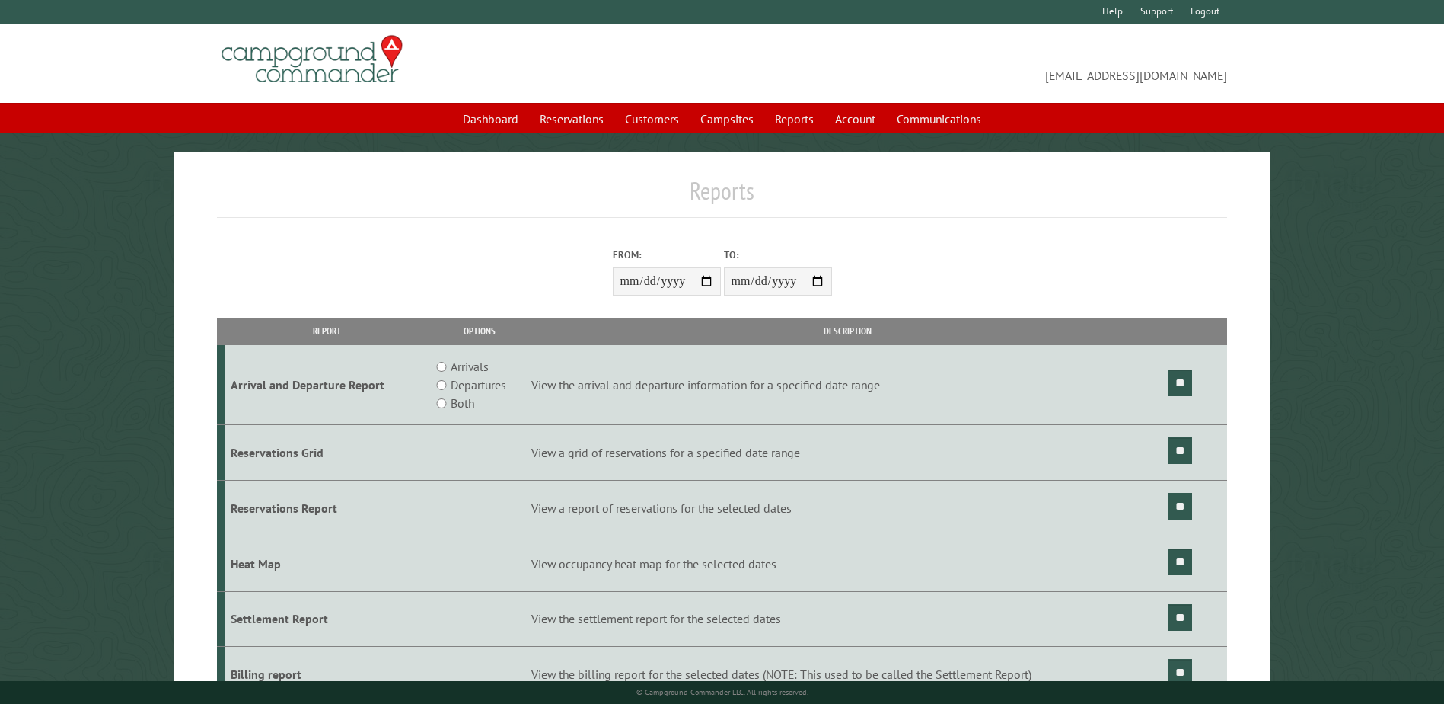 Image resolution: width=1444 pixels, height=704 pixels. What do you see at coordinates (478, 385) in the screenshot?
I see `label: Departures` at bounding box center [478, 385].